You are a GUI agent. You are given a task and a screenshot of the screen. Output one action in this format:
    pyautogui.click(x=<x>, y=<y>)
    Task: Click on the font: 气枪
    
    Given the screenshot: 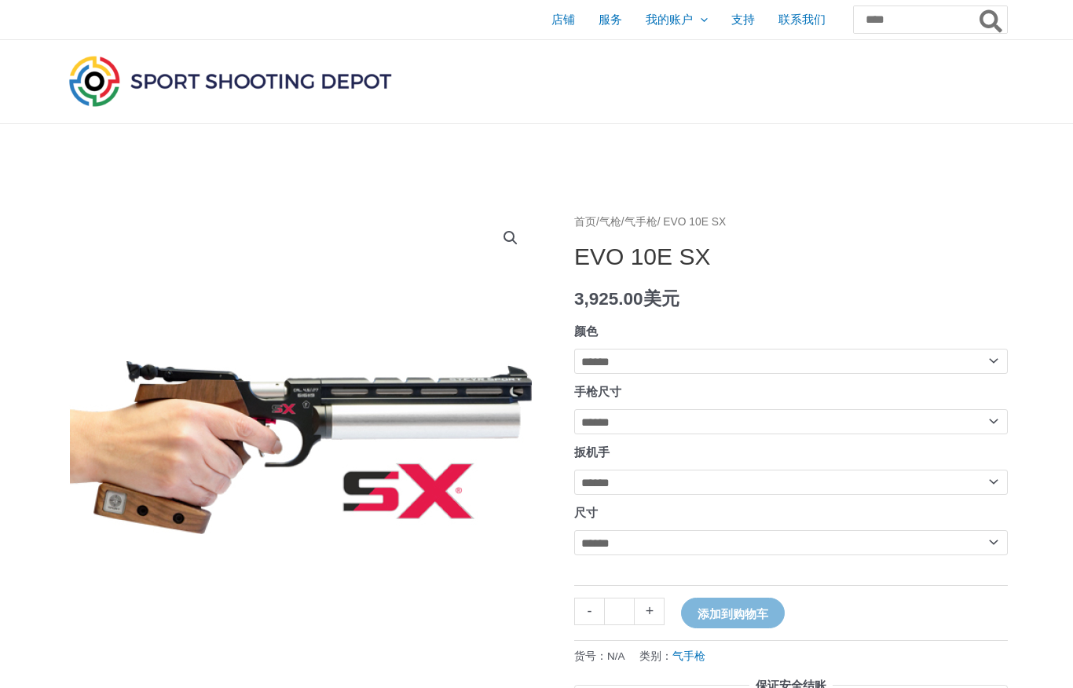 What is the action you would take?
    pyautogui.click(x=610, y=221)
    